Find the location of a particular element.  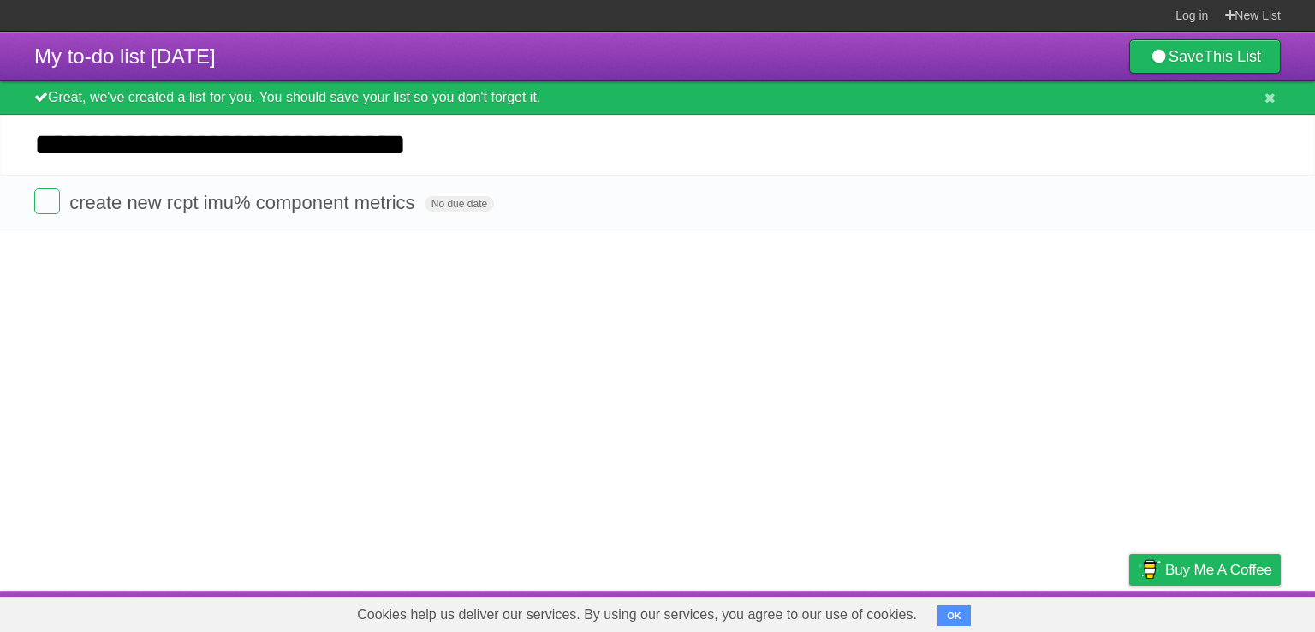

span: No due date is located at coordinates (459, 204).